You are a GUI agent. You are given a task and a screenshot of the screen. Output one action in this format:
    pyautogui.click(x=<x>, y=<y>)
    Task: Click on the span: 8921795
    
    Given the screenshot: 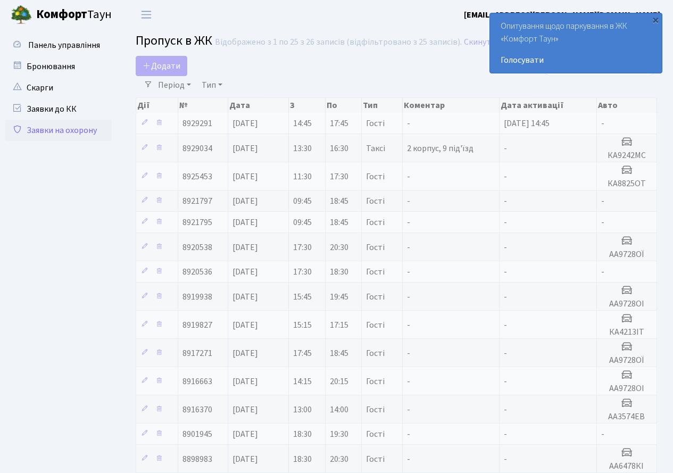 What is the action you would take?
    pyautogui.click(x=197, y=222)
    